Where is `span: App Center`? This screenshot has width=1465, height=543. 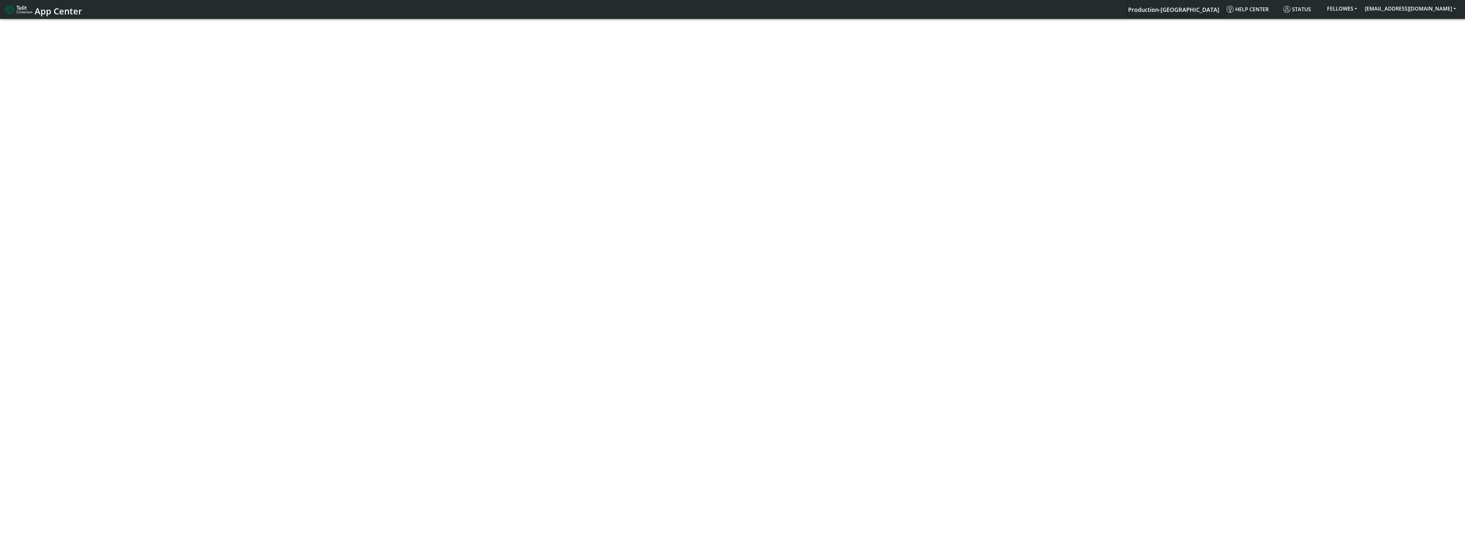 span: App Center is located at coordinates (58, 11).